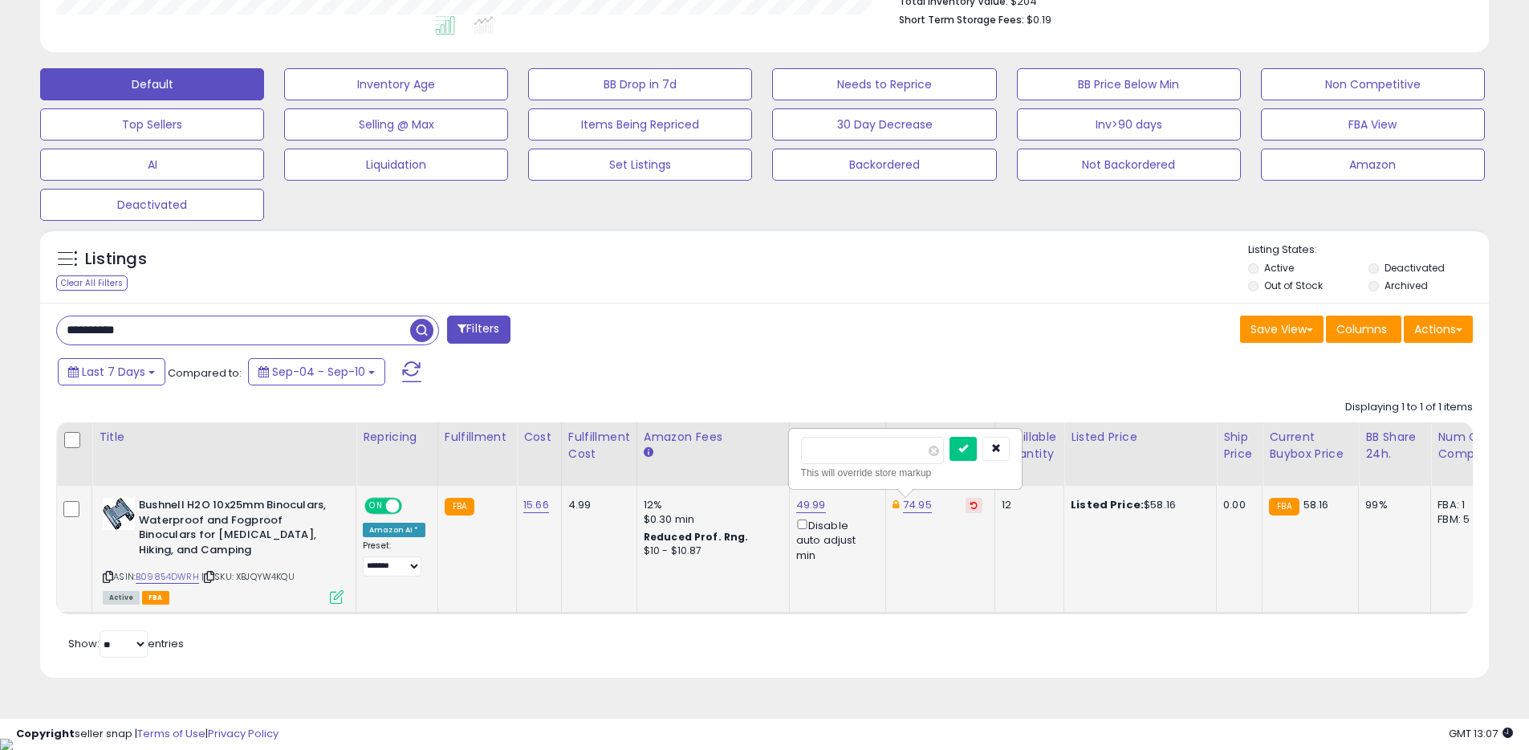 The image size is (1529, 750). I want to click on button: AI, so click(152, 165).